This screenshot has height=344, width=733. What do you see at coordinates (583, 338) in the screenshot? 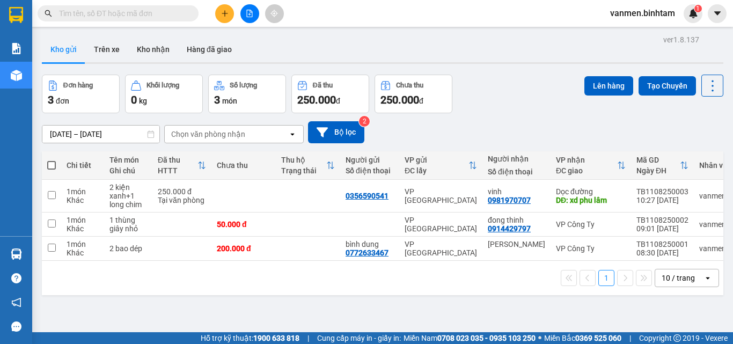
I see `span: Miền Bắc` at bounding box center [583, 338].